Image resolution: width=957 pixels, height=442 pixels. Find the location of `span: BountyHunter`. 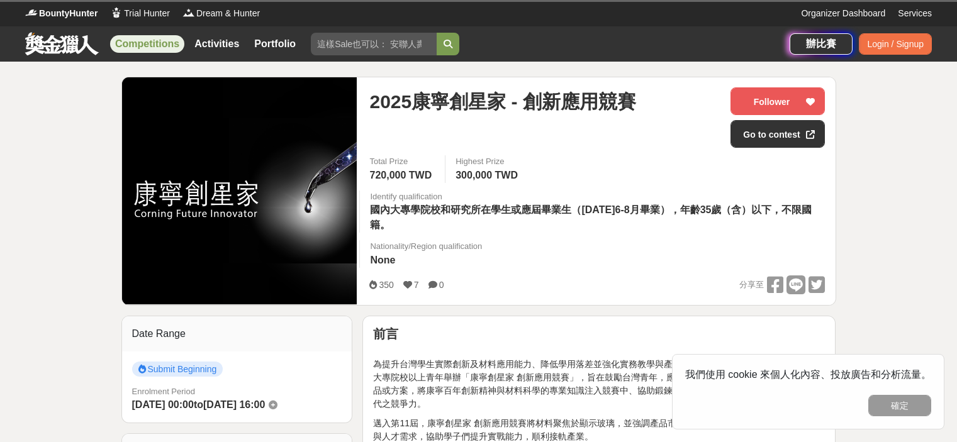

span: BountyHunter is located at coordinates (68, 13).